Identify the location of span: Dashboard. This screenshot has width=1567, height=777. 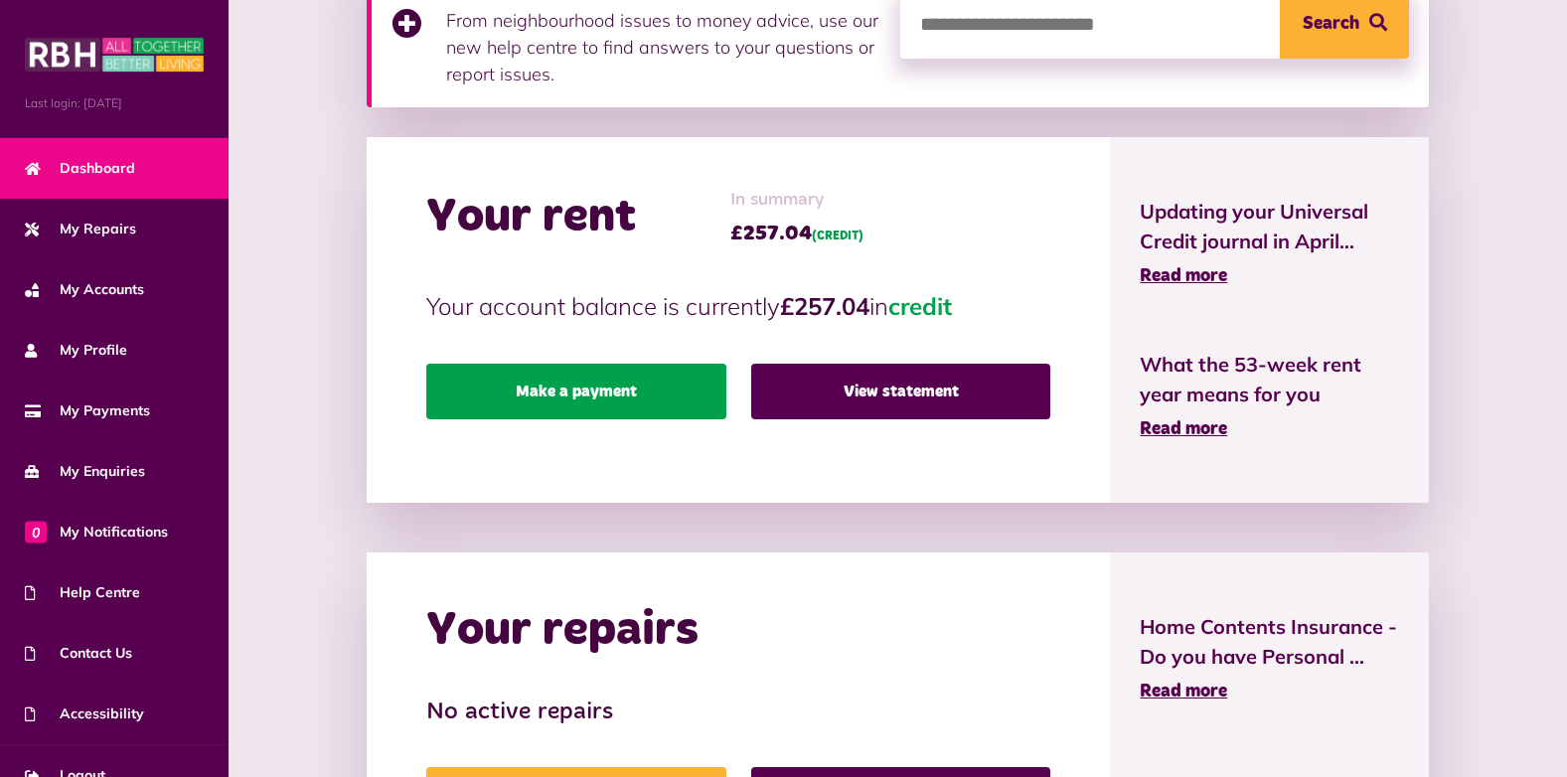
(80, 168).